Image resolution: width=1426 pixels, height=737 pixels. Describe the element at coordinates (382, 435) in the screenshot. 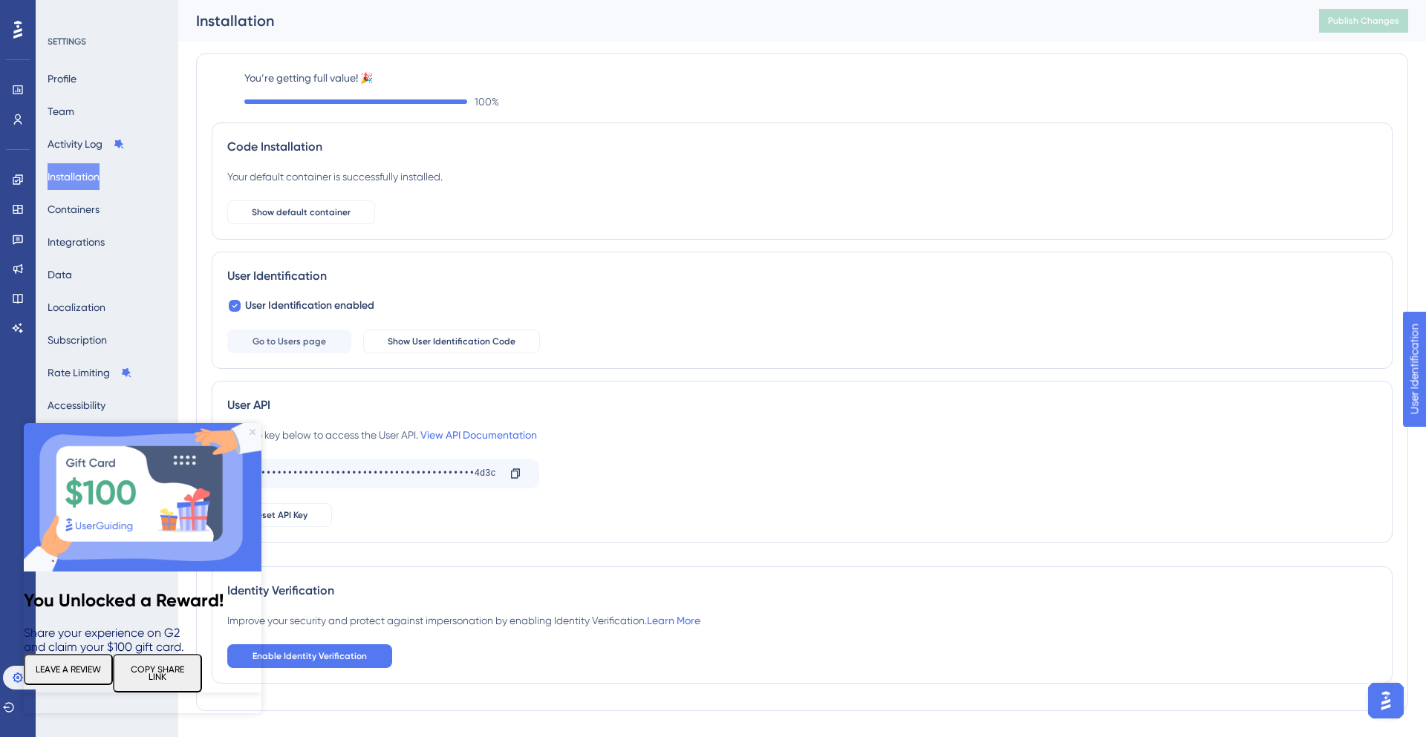

I see `div: Use the key below to access the User API.` at that location.